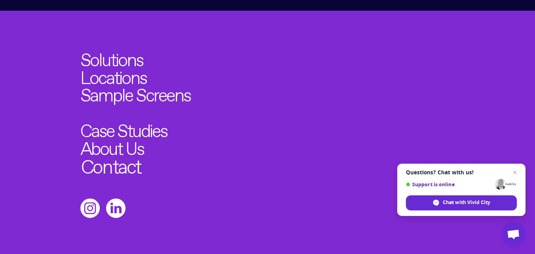  I want to click on div: Chat with Vivid City, so click(461, 203).